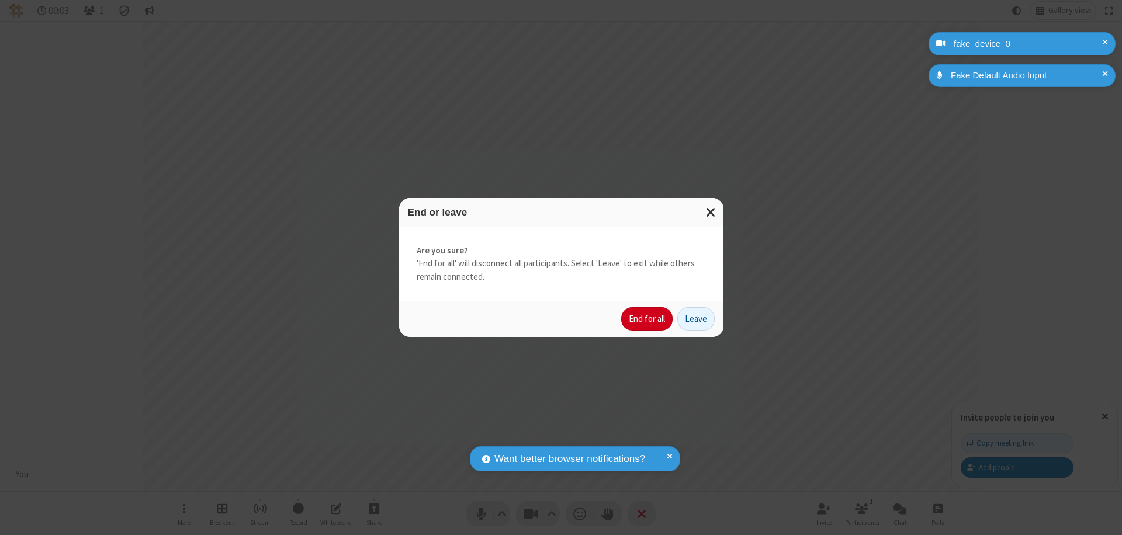 Image resolution: width=1122 pixels, height=535 pixels. Describe the element at coordinates (561, 251) in the screenshot. I see `strong: Are you sure?` at that location.